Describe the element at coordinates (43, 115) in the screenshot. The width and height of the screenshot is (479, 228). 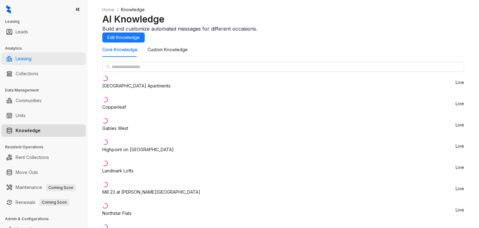
I see `li: Units` at that location.